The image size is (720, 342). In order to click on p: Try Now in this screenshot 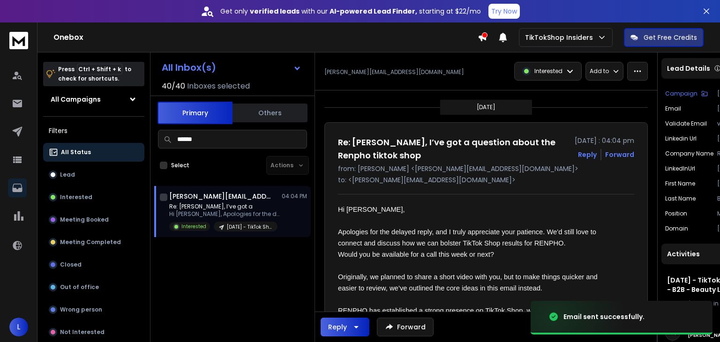, I will do `click(504, 11)`.